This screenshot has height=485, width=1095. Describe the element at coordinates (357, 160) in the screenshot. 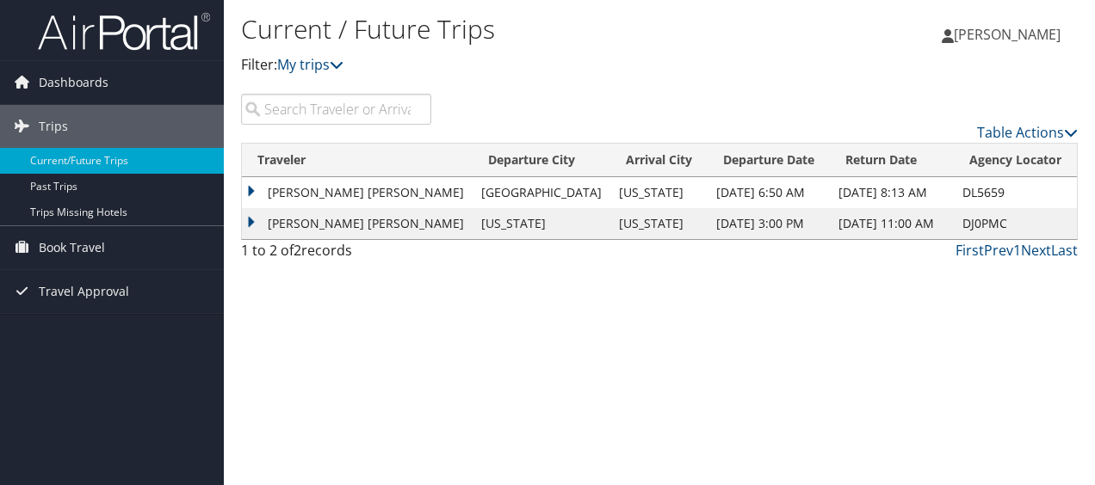

I see `th: Traveler: activate to sort column ascending` at that location.